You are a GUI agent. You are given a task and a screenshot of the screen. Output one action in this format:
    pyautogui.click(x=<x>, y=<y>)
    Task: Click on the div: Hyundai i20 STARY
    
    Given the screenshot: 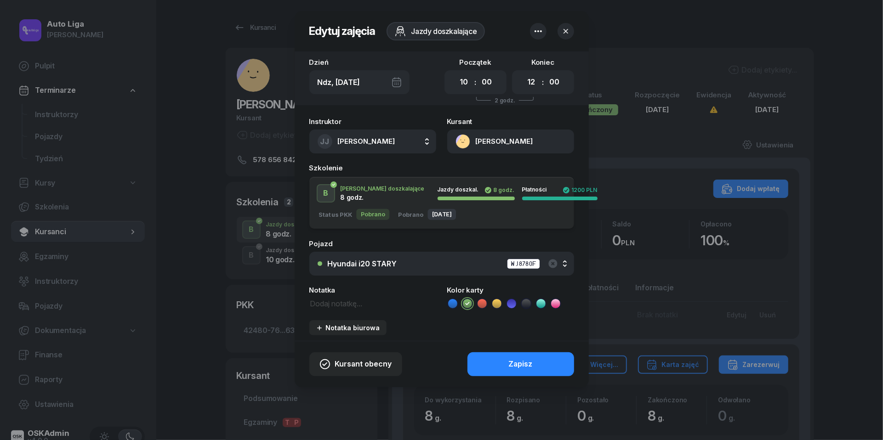 What is the action you would take?
    pyautogui.click(x=362, y=264)
    